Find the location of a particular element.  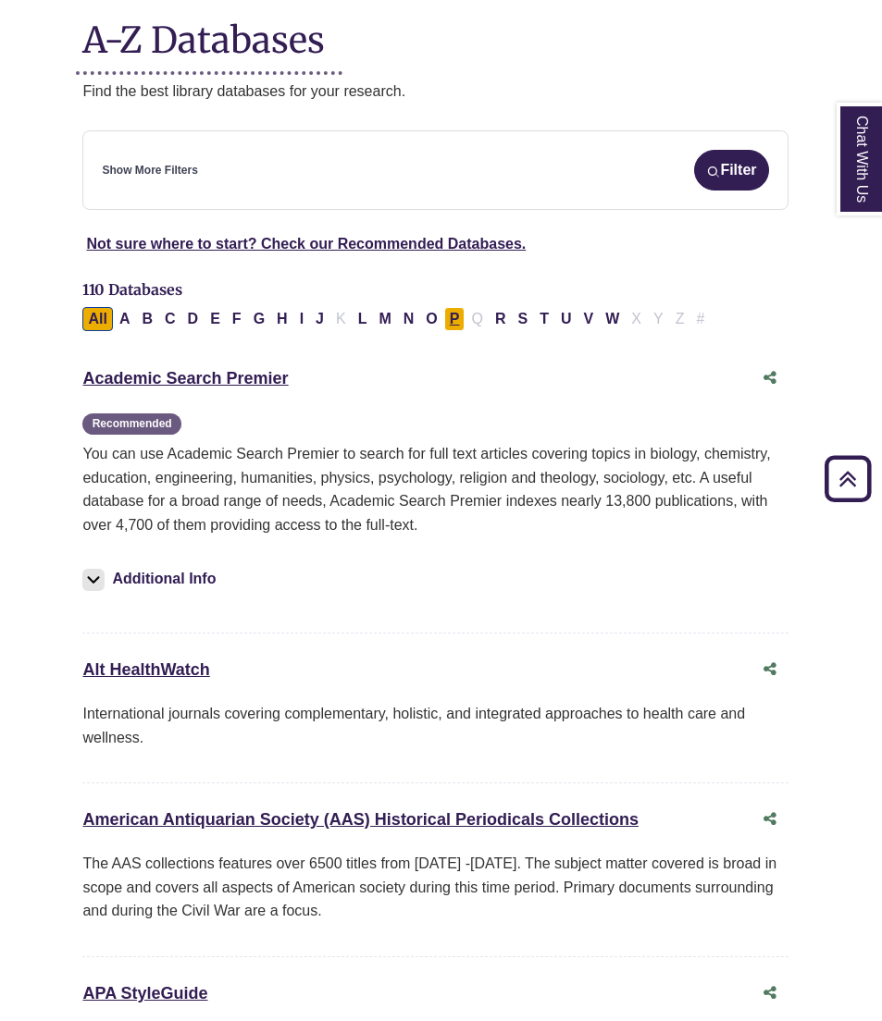

button: Filter Results I is located at coordinates (302, 319).